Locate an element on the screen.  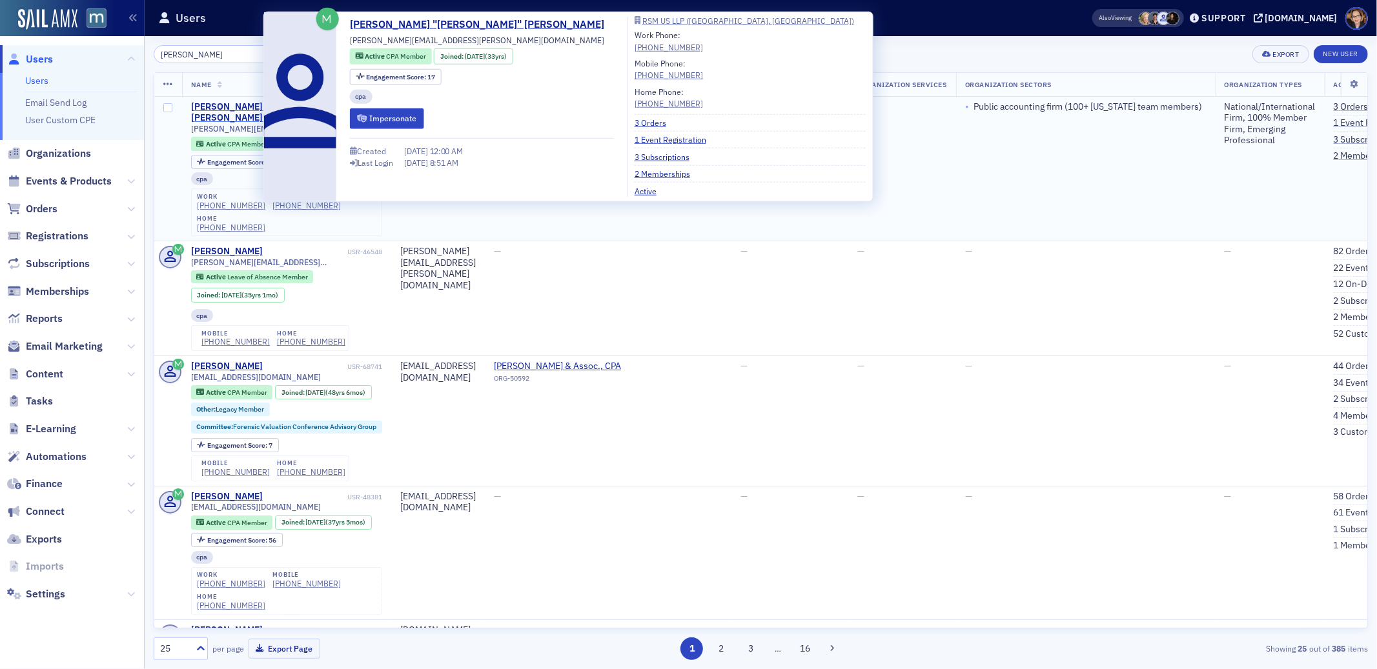
span: Organization Services is located at coordinates (902, 85).